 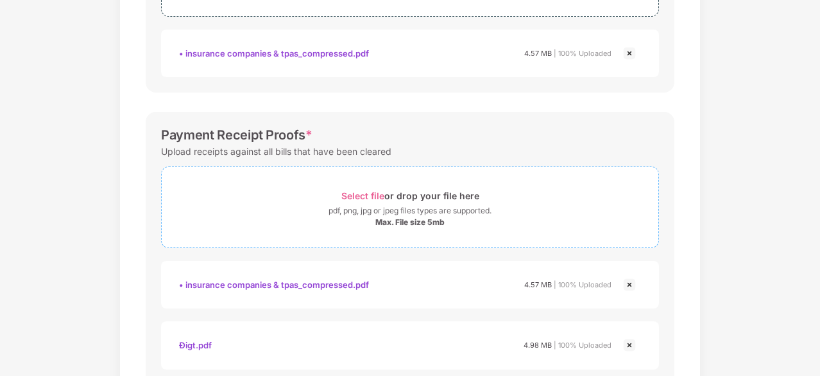 What do you see at coordinates (363, 195) in the screenshot?
I see `span: Select file` at bounding box center [363, 195].